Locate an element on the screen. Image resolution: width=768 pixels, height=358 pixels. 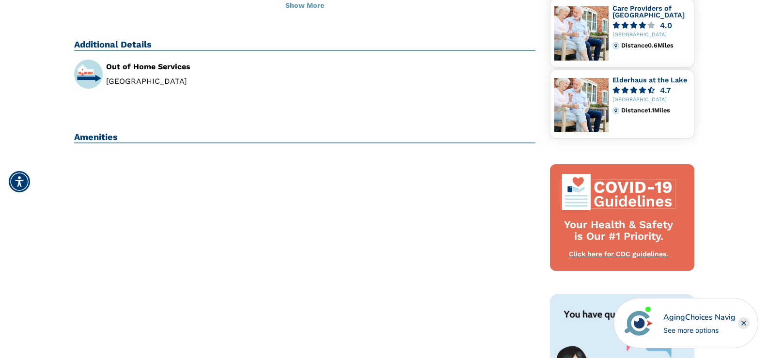
div: Close is located at coordinates (744, 323).